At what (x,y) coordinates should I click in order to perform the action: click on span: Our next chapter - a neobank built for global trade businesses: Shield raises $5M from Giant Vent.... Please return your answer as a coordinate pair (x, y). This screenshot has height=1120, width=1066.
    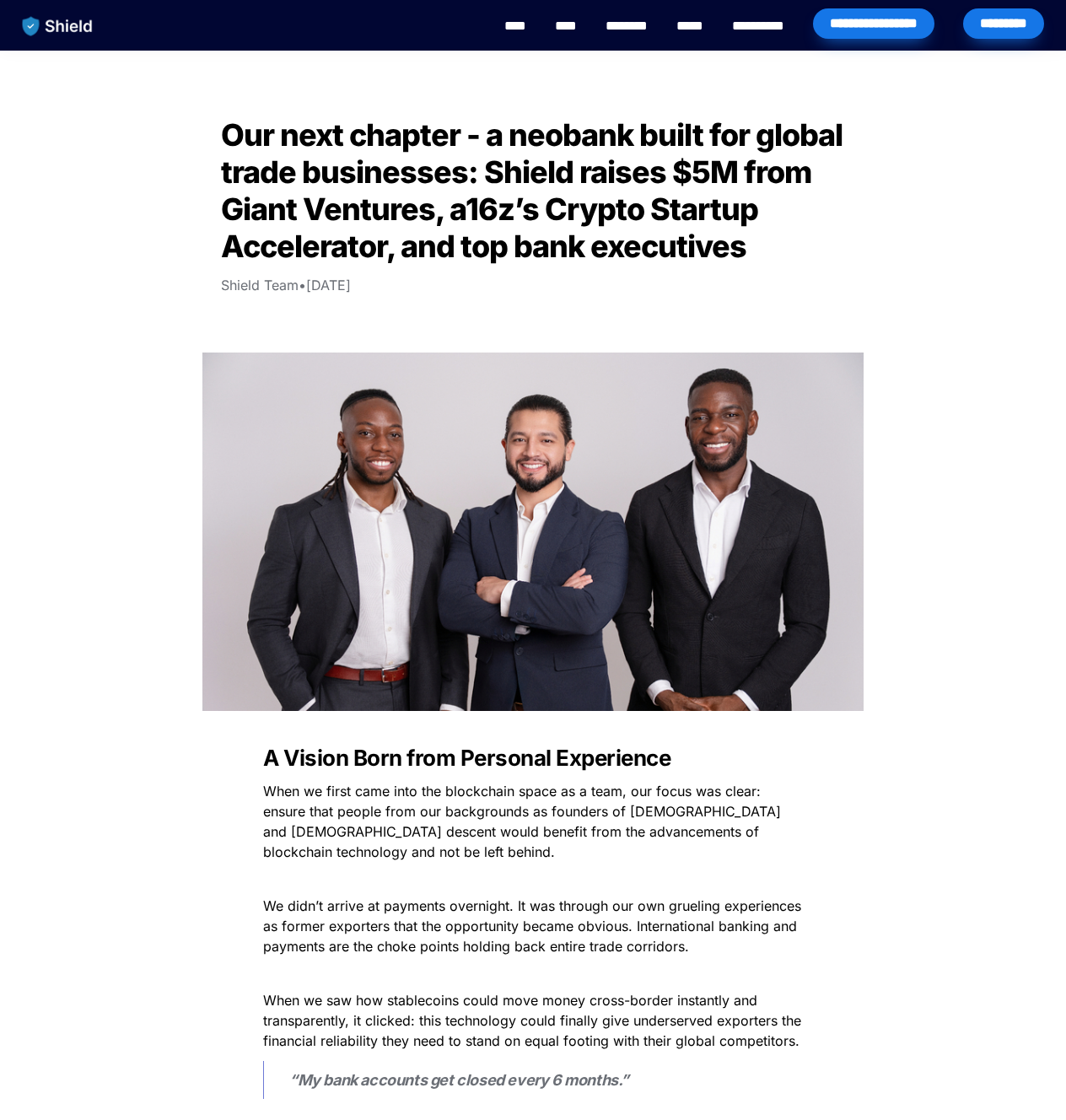
    Looking at the image, I should click on (534, 191).